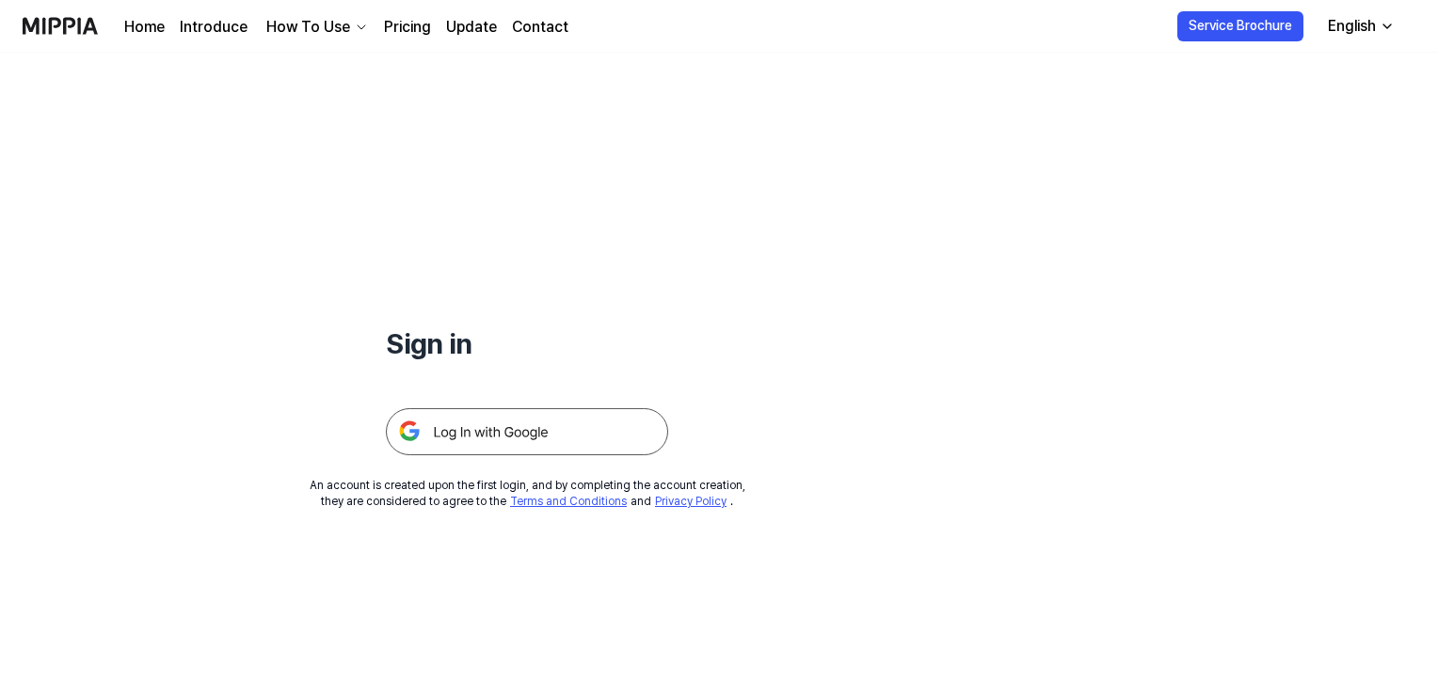 This screenshot has height=696, width=1438. What do you see at coordinates (540, 27) in the screenshot?
I see `a: Contact` at bounding box center [540, 27].